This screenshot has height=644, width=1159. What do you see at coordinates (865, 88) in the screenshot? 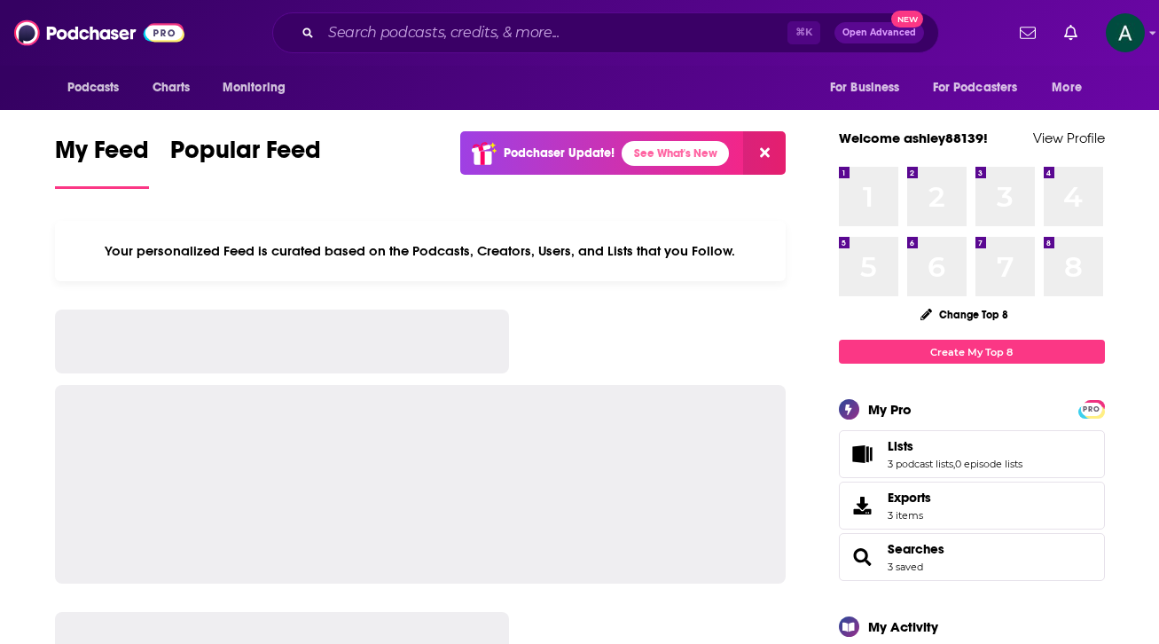
I see `span: For Business` at bounding box center [865, 88].